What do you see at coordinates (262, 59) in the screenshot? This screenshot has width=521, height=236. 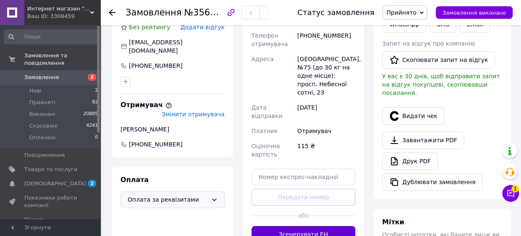 I see `span: Адреса` at bounding box center [262, 59].